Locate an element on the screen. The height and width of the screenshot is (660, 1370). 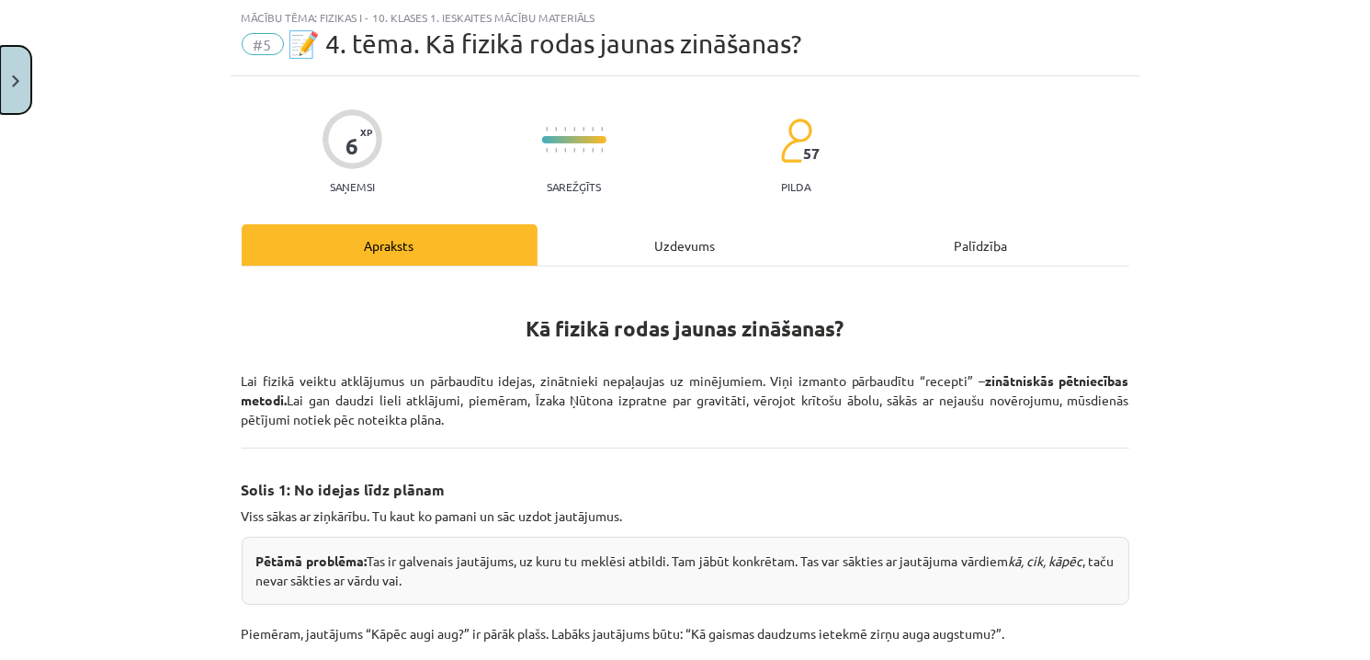
span: XP is located at coordinates (366, 131).